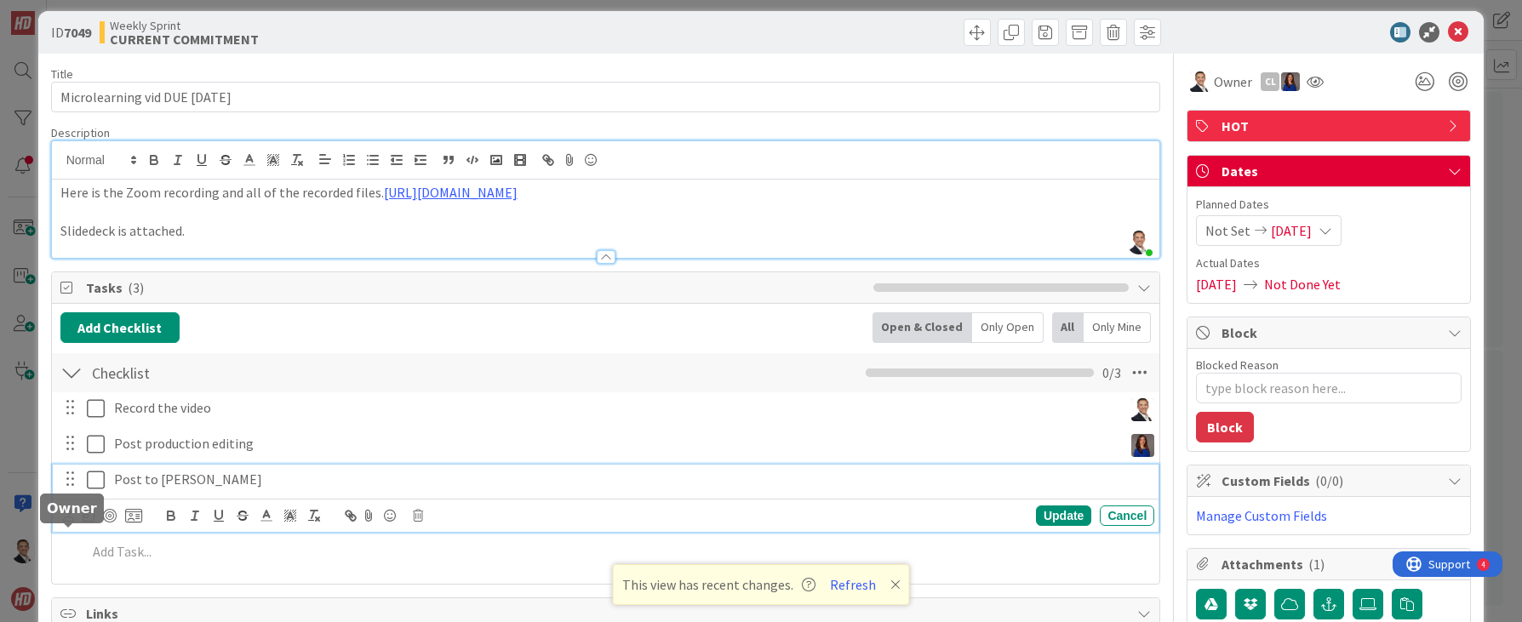  I want to click on label: Title, so click(62, 74).